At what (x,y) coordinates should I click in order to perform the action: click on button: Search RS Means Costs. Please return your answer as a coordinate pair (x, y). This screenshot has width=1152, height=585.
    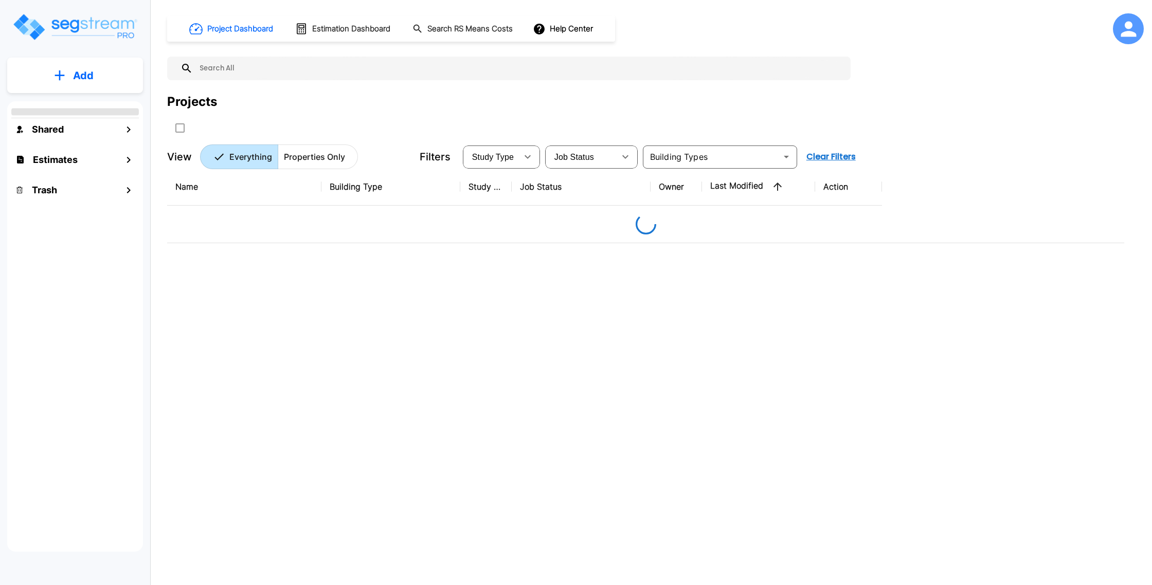
    Looking at the image, I should click on (463, 29).